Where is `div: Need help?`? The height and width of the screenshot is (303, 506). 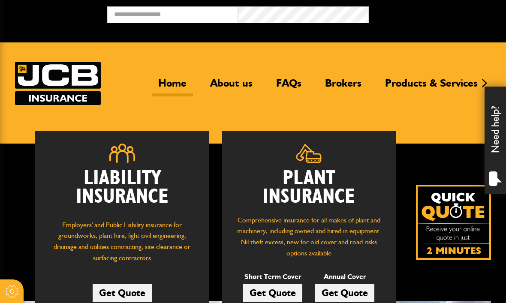 div: Need help? is located at coordinates (495, 140).